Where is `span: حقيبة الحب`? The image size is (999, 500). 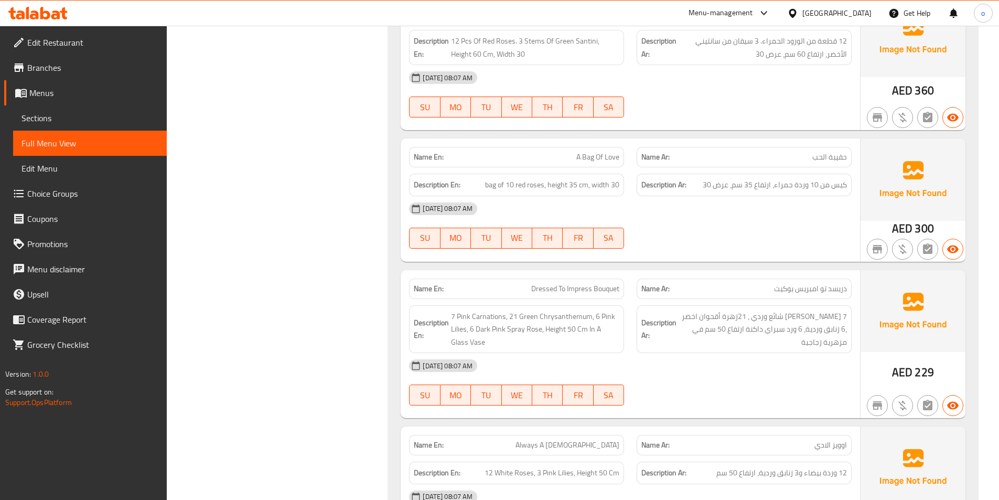
span: حقيبة الحب is located at coordinates (829, 157).